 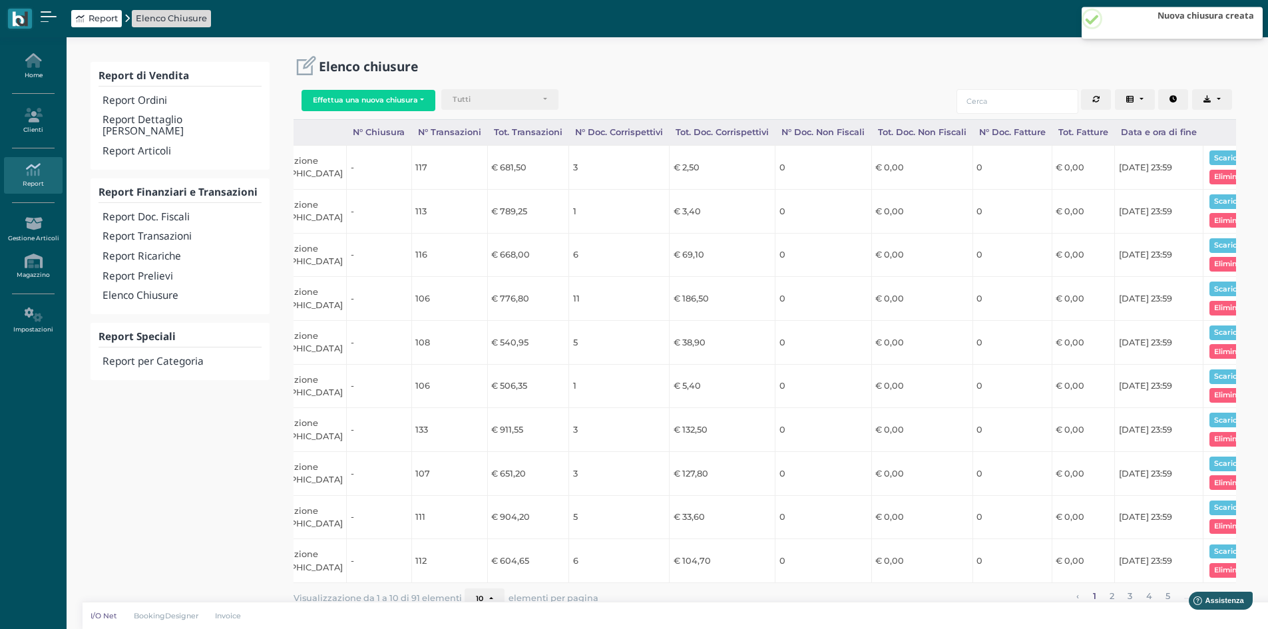 I want to click on button: Columns, so click(x=1135, y=100).